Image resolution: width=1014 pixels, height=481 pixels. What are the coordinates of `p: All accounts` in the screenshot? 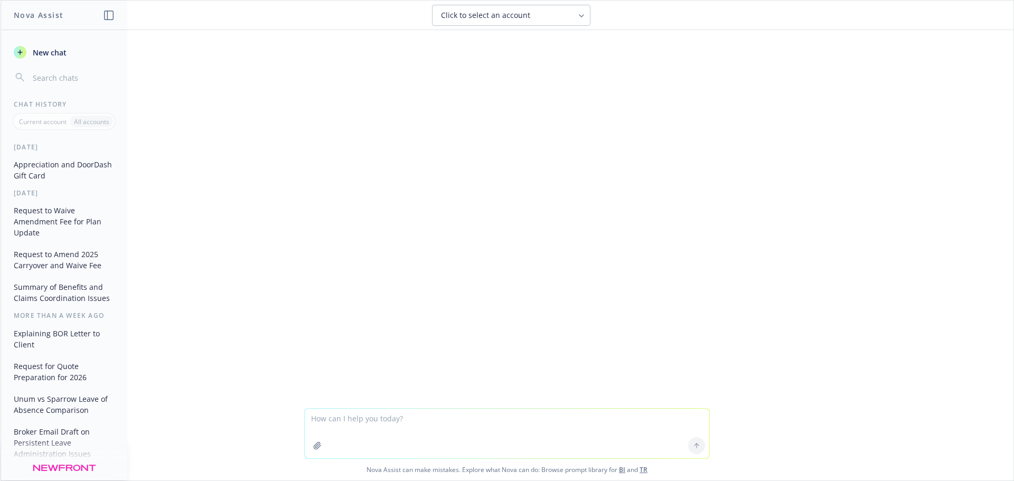 It's located at (91, 122).